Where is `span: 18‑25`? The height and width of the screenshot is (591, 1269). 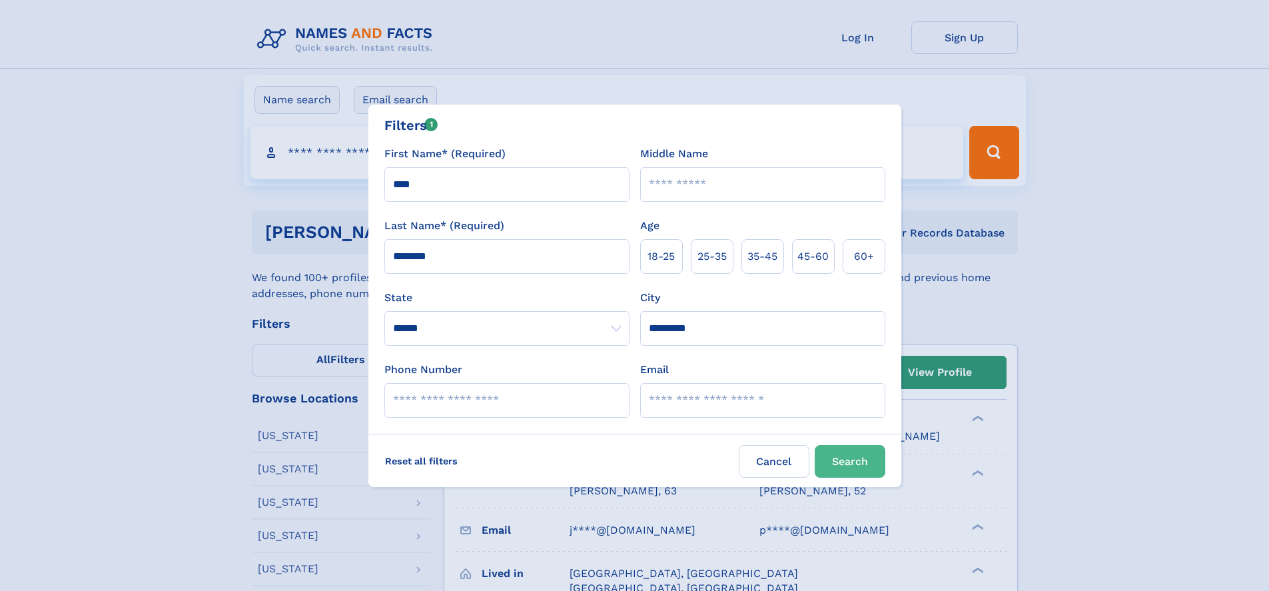 span: 18‑25 is located at coordinates (661, 256).